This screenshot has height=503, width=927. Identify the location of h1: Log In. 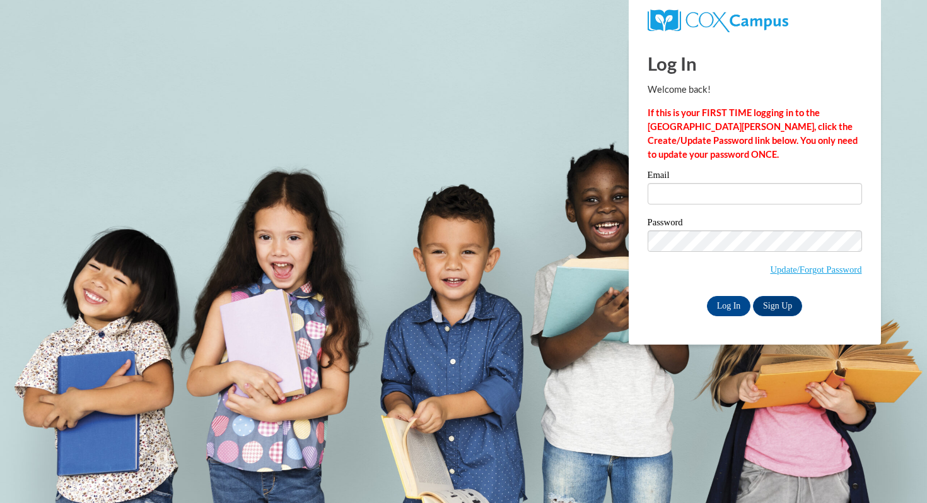
(755, 63).